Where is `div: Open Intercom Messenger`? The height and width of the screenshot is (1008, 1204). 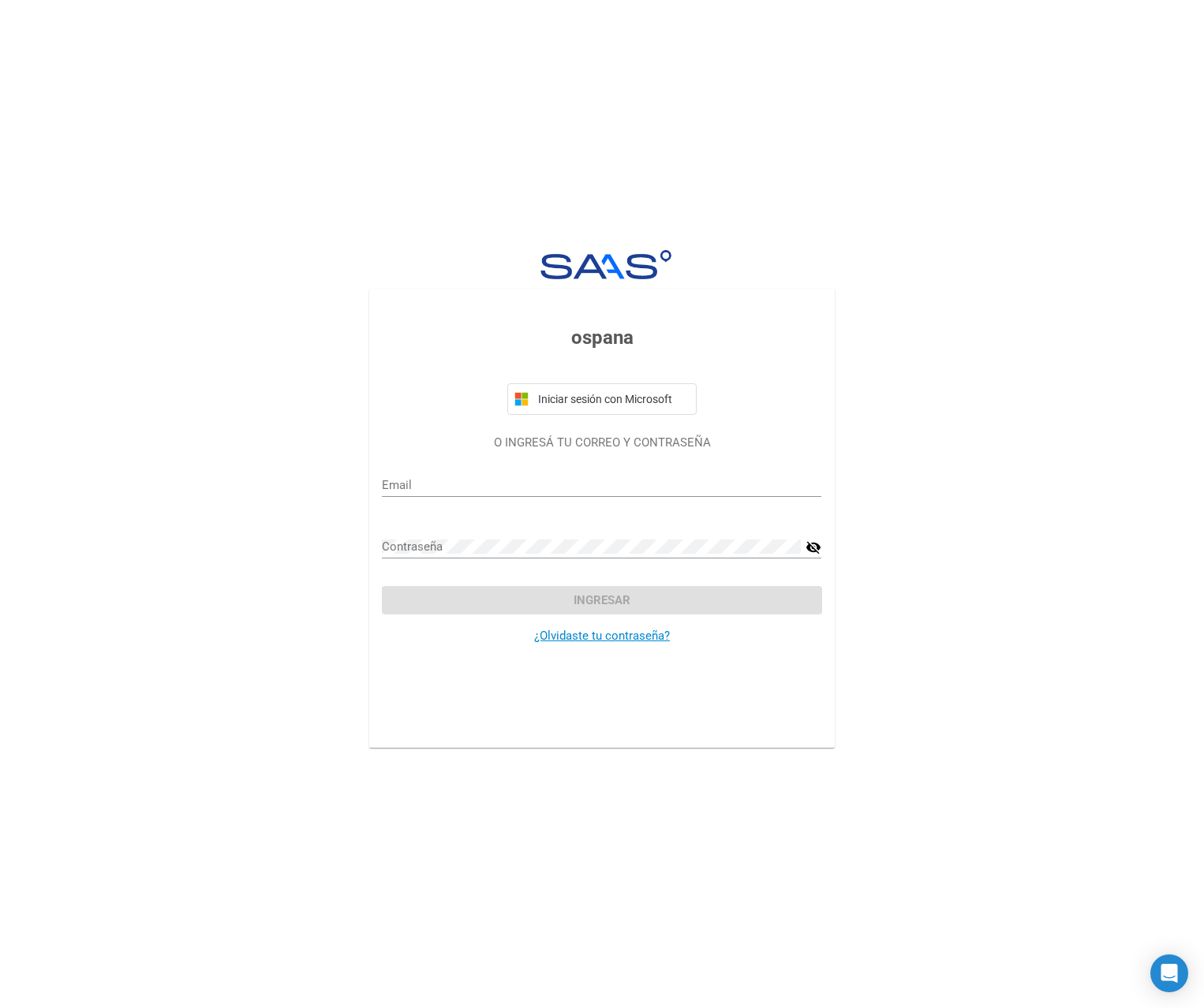 div: Open Intercom Messenger is located at coordinates (1170, 974).